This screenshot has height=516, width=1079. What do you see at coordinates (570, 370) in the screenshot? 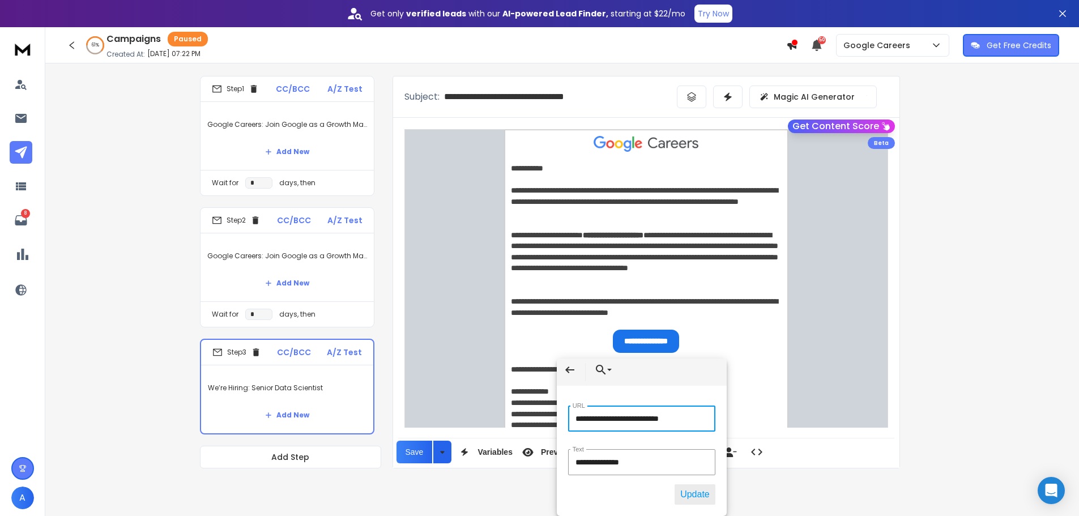
I see `button: Back` at bounding box center [570, 370].